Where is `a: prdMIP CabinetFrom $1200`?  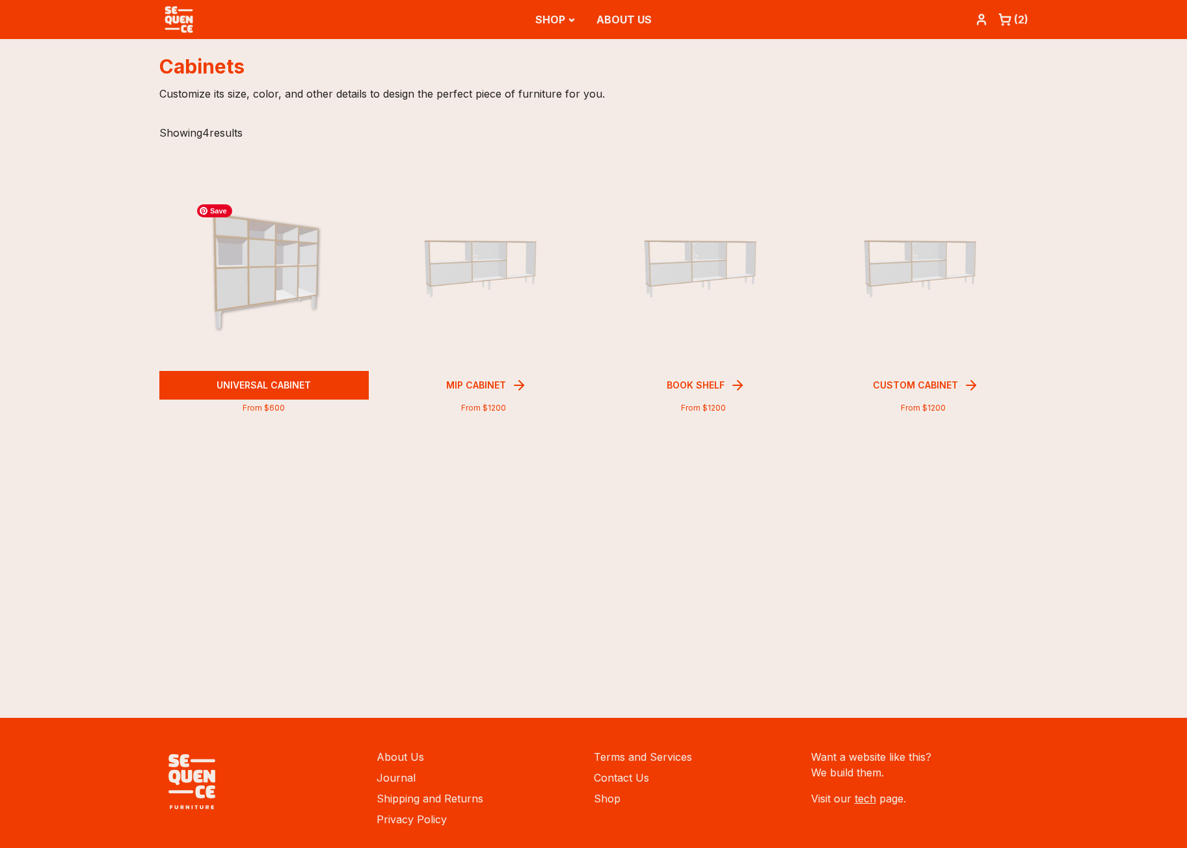 a: prdMIP CabinetFrom $1200 is located at coordinates (484, 287).